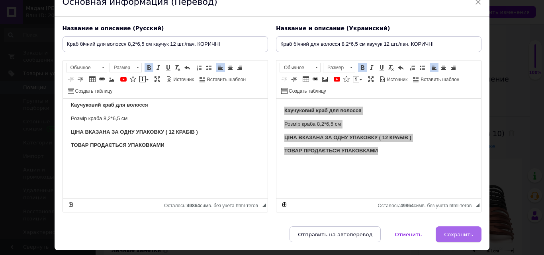 The width and height of the screenshot is (544, 255). Describe the element at coordinates (333, 28) in the screenshot. I see `span: Название и описание (Украинский)` at that location.